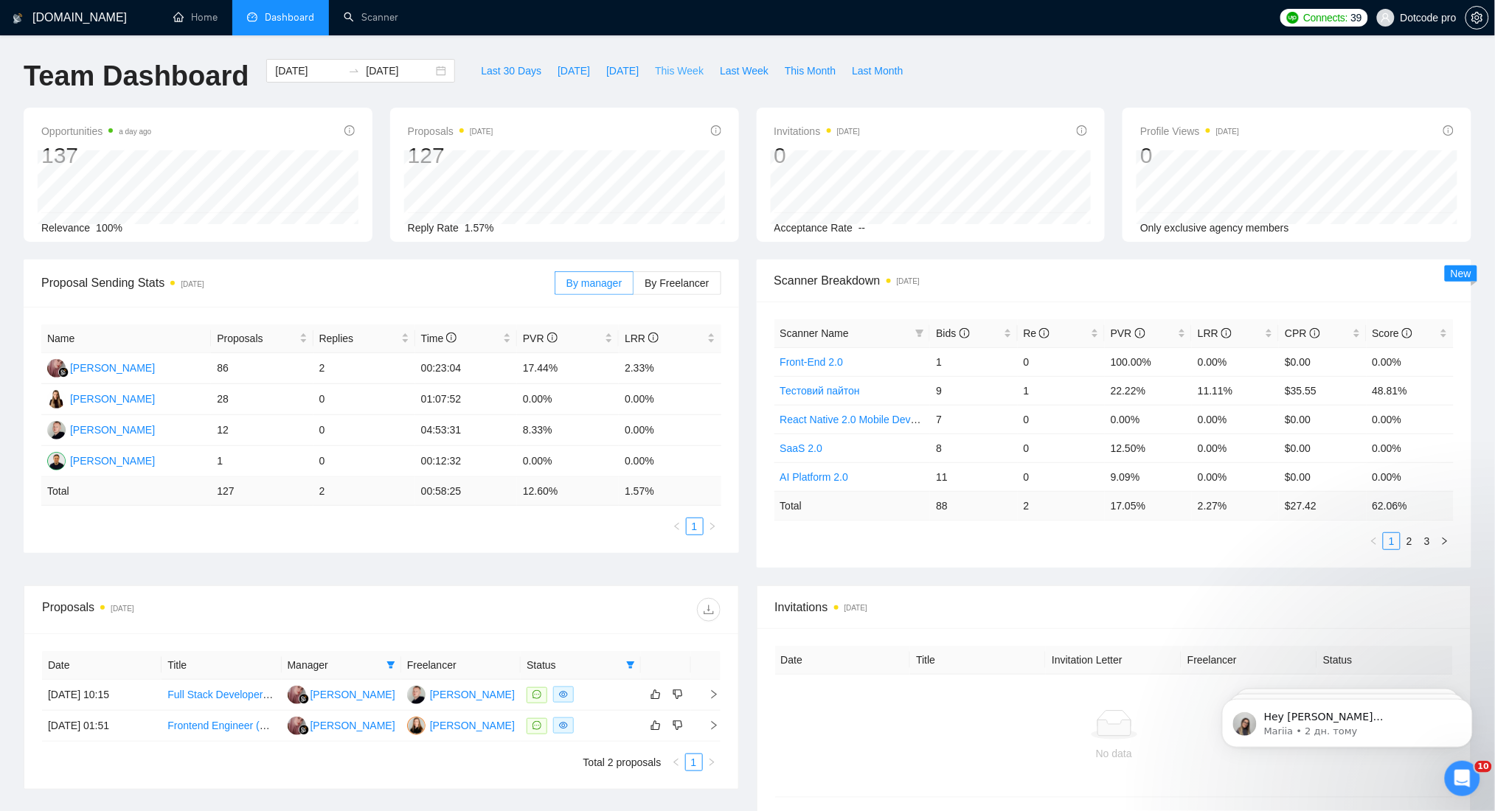 This screenshot has height=811, width=1495. I want to click on td: 00:12:32, so click(466, 462).